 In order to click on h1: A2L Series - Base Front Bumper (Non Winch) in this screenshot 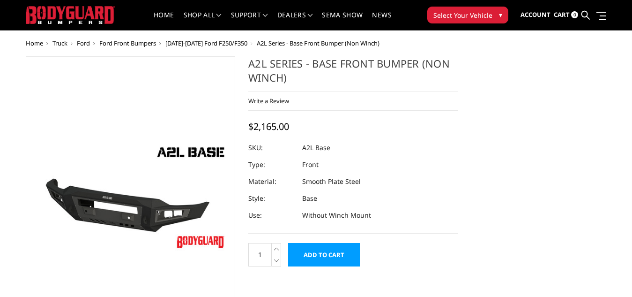, I will do `click(353, 74)`.